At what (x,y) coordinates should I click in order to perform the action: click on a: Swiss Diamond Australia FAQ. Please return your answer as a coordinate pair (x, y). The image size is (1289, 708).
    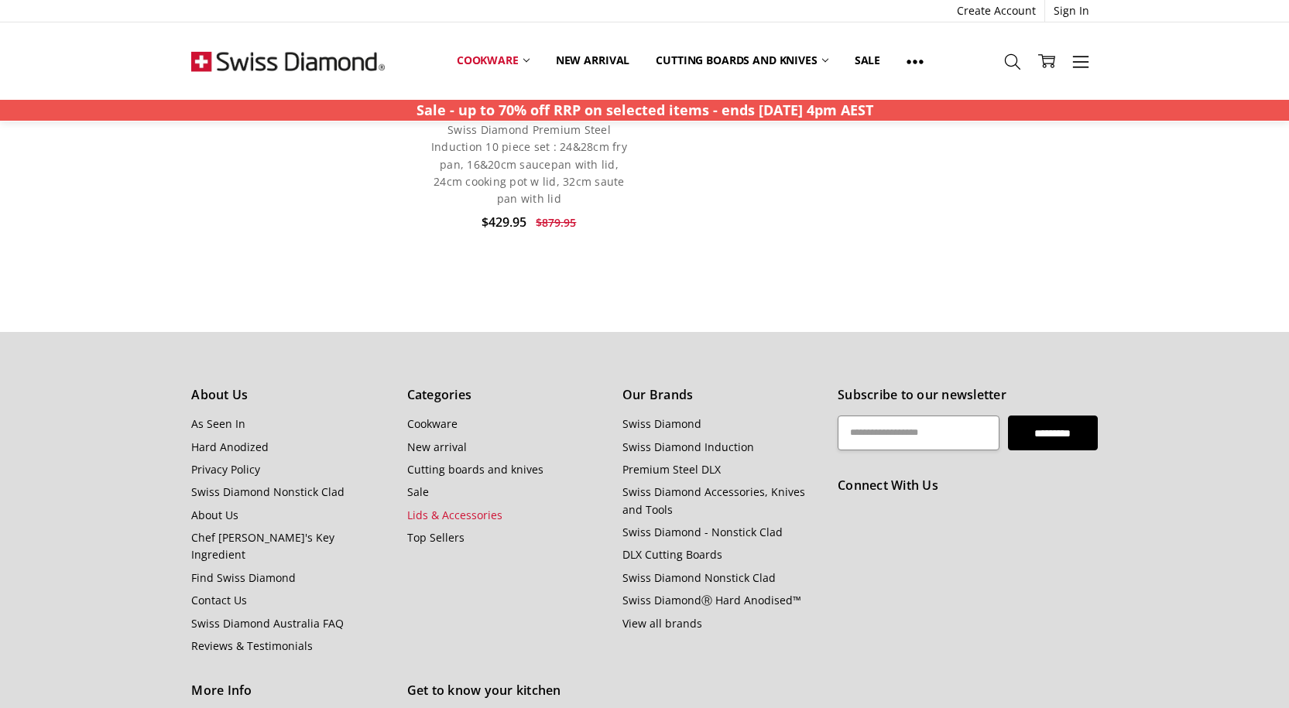
    Looking at the image, I should click on (267, 623).